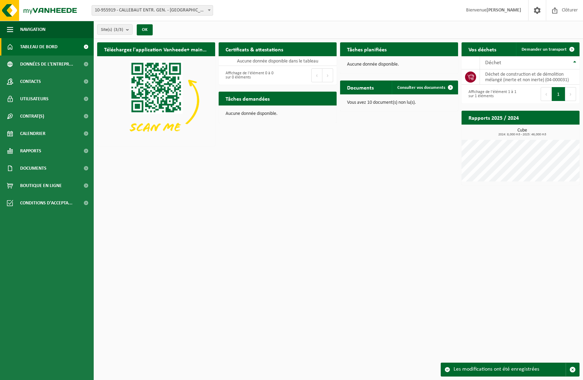  What do you see at coordinates (549, 131) in the screenshot?
I see `a: Consulter les rapports` at bounding box center [549, 131].